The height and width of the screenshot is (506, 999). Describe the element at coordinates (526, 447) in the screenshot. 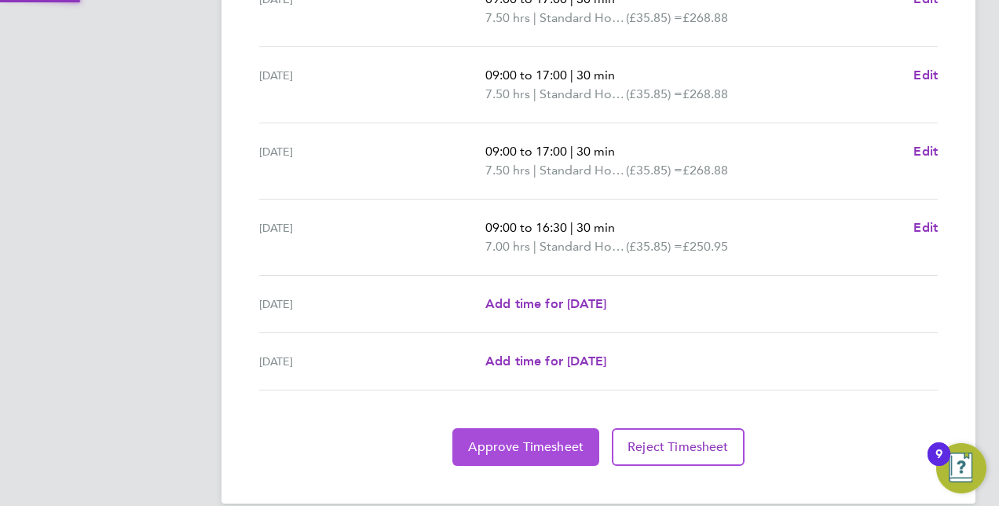

I see `button: Approve Timesheet` at that location.